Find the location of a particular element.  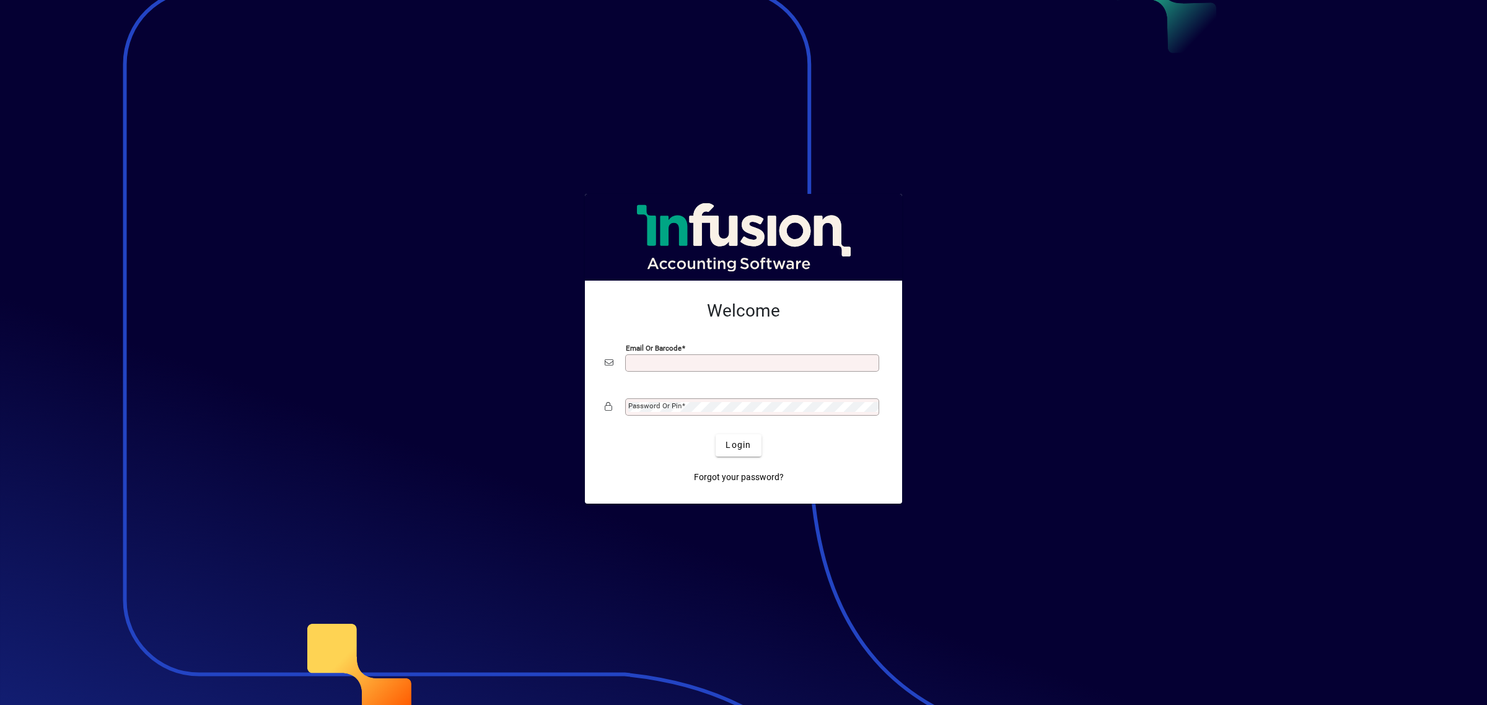

mat-label: Email or Barcode is located at coordinates (653, 347).